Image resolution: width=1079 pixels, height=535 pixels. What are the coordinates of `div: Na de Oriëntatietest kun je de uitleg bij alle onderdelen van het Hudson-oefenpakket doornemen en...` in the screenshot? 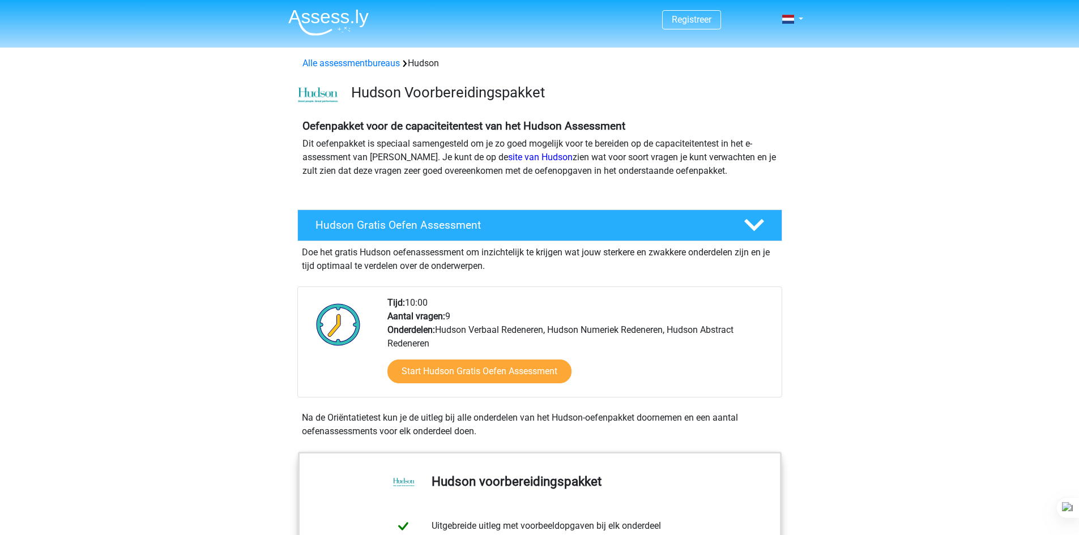 It's located at (540, 425).